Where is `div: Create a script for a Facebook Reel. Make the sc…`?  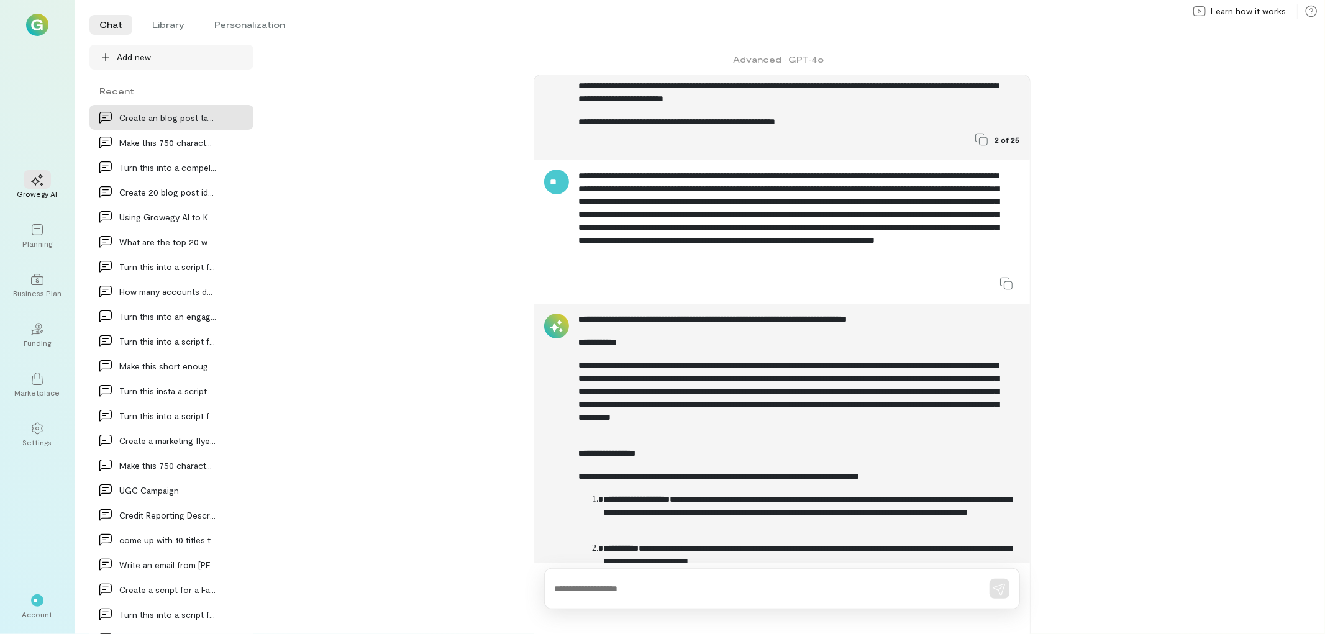 div: Create a script for a Facebook Reel. Make the sc… is located at coordinates (168, 589).